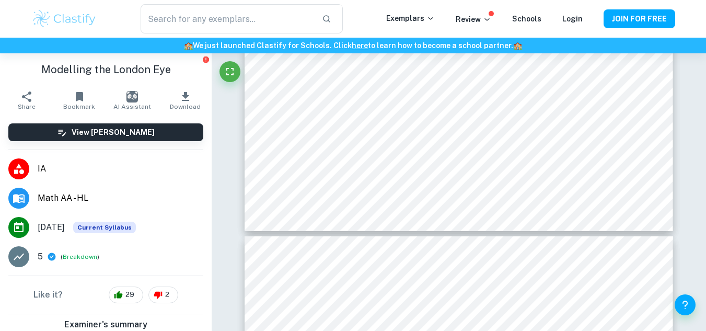 This screenshot has width=706, height=331. Describe the element at coordinates (685, 305) in the screenshot. I see `button: Help and Feedback` at that location.